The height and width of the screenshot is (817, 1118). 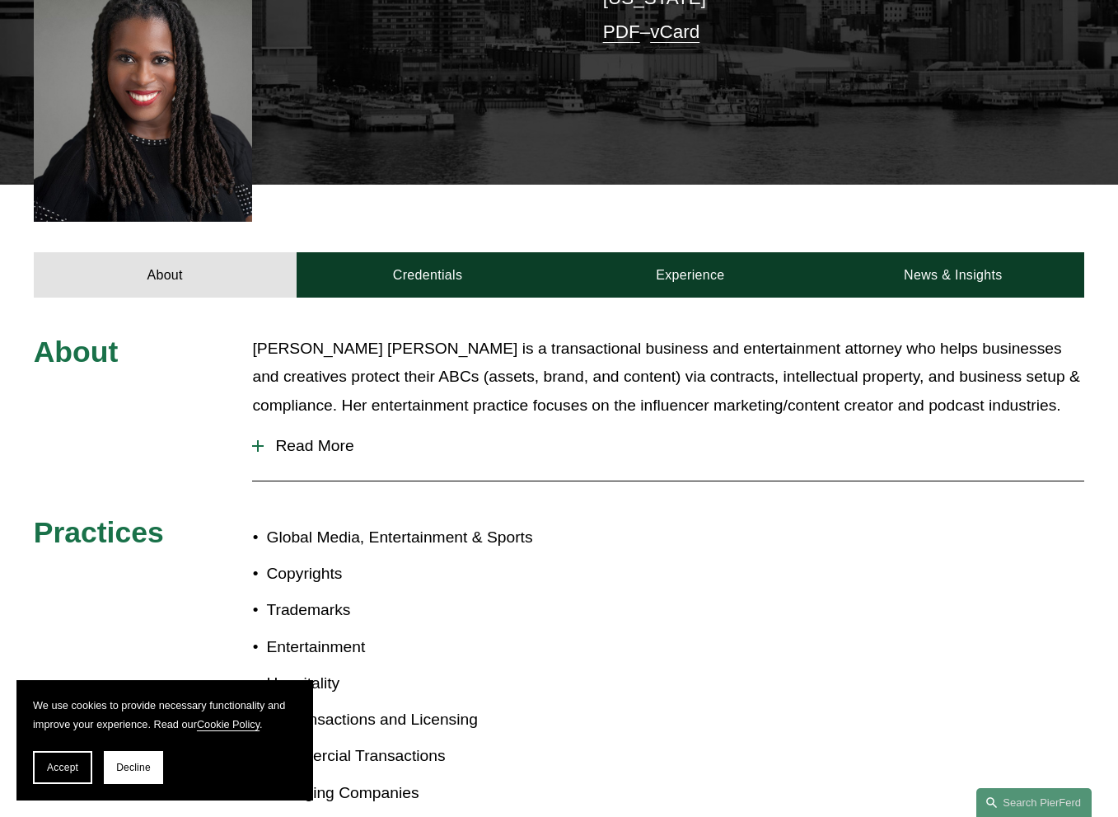 What do you see at coordinates (675, 31) in the screenshot?
I see `a: vCard` at bounding box center [675, 31].